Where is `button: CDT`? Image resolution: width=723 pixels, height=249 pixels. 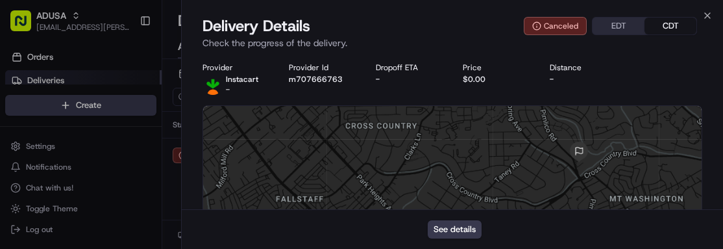
button: CDT is located at coordinates (671, 26).